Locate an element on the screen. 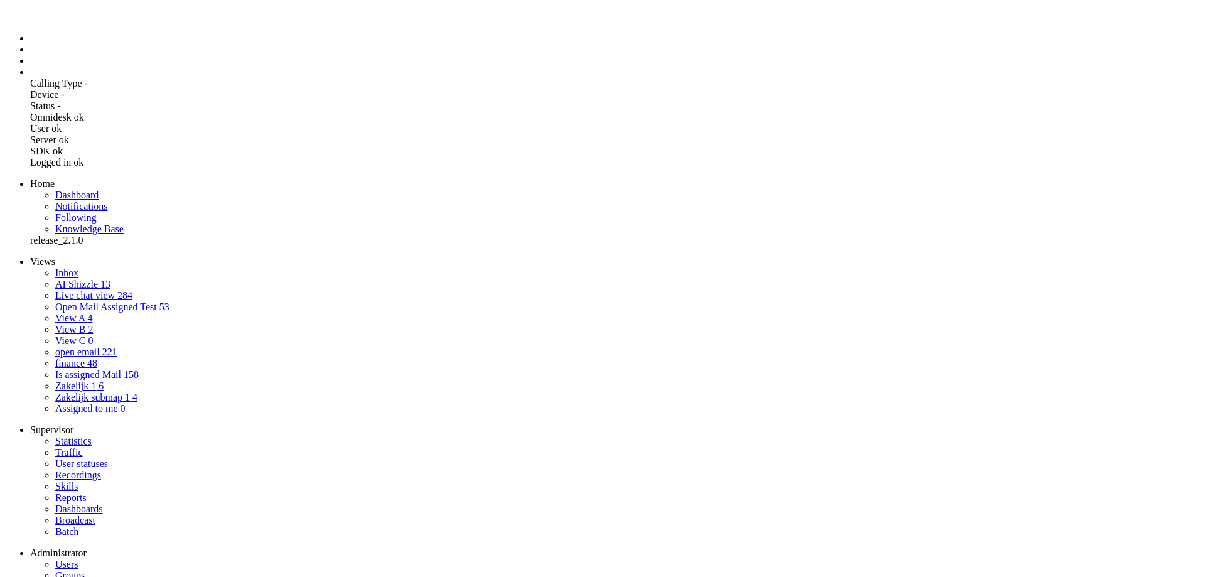  a: finance 48 is located at coordinates (76, 363).